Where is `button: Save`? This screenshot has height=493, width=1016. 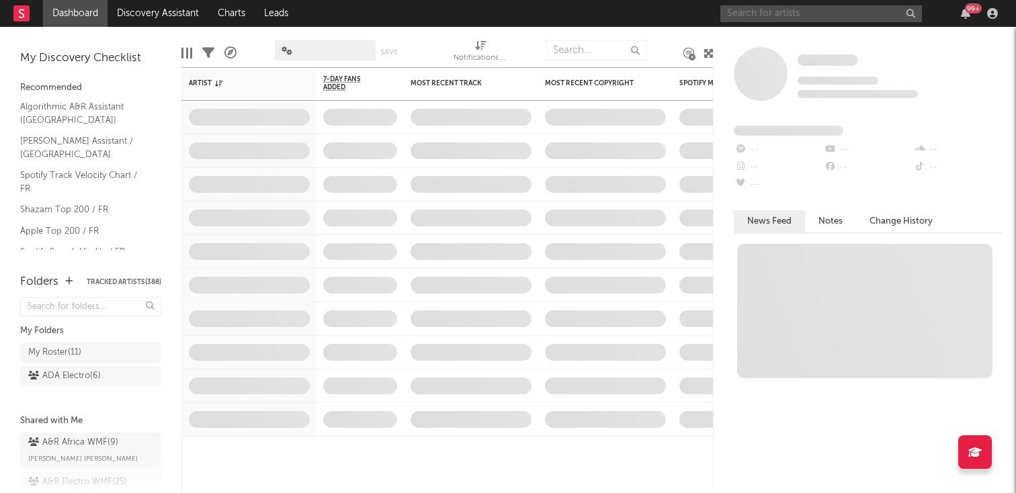 button: Save is located at coordinates (389, 52).